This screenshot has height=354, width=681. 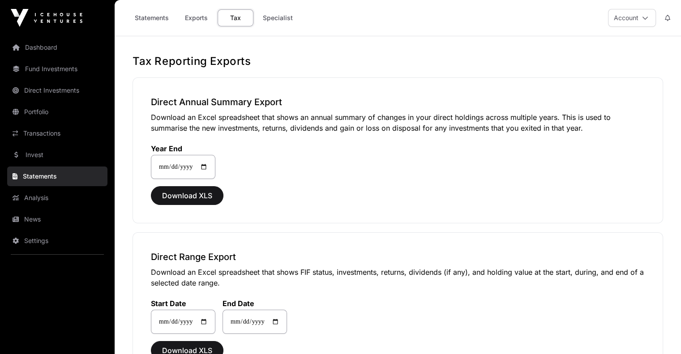 What do you see at coordinates (398, 102) in the screenshot?
I see `h3: Direct Annual Summary Export` at bounding box center [398, 102].